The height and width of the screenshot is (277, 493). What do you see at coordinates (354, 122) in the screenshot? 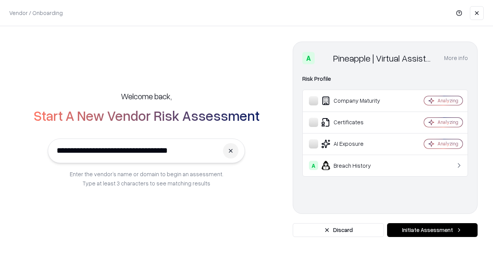
I see `div: Certificates` at bounding box center [354, 122].